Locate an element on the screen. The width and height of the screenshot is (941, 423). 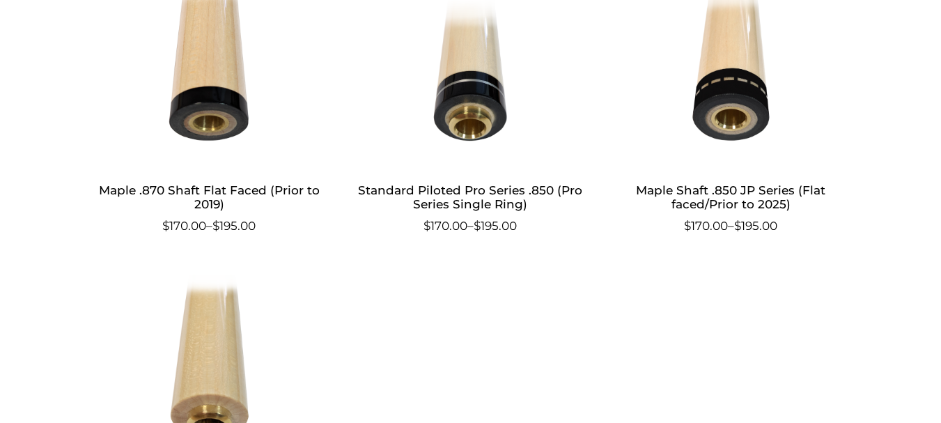
h2: Standard Piloted Pro Series .850 (Pro Series Single Ring) is located at coordinates (470, 197).